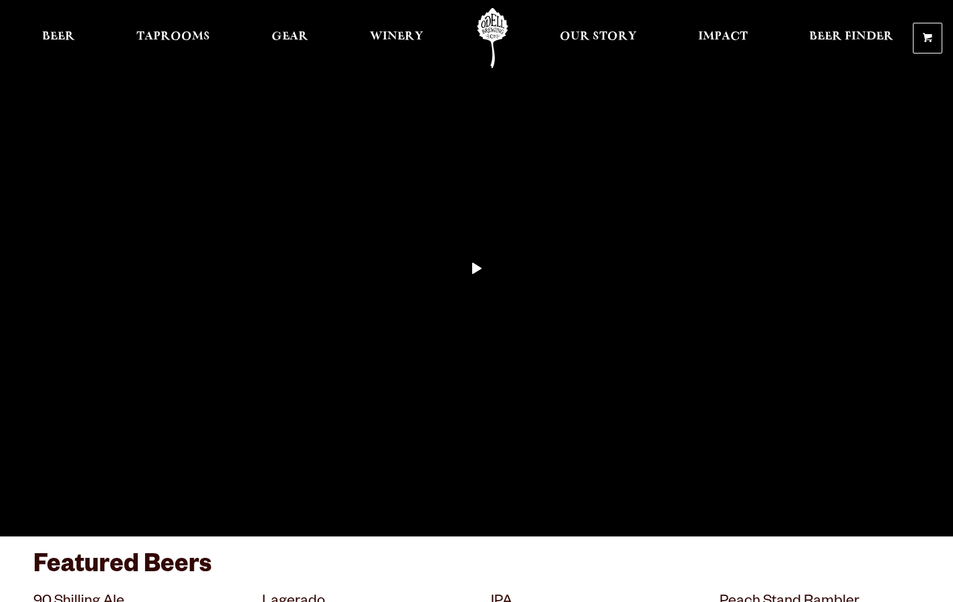 The height and width of the screenshot is (602, 953). I want to click on a: Our Story, so click(598, 38).